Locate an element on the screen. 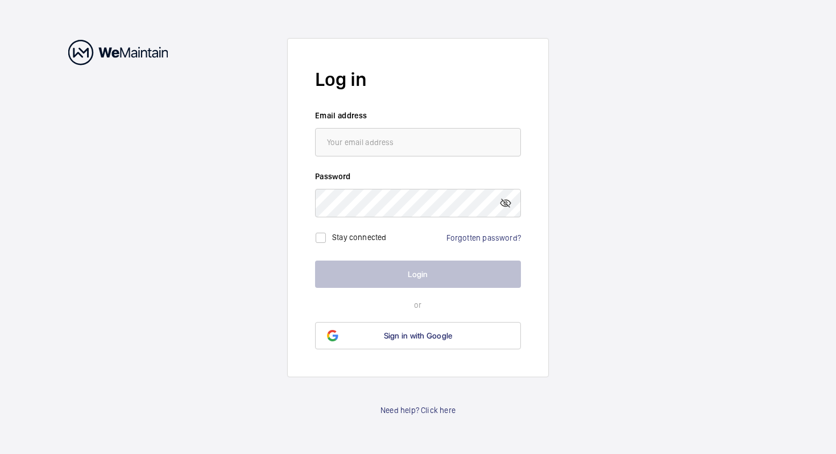 The width and height of the screenshot is (836, 454). button: Login is located at coordinates (418, 274).